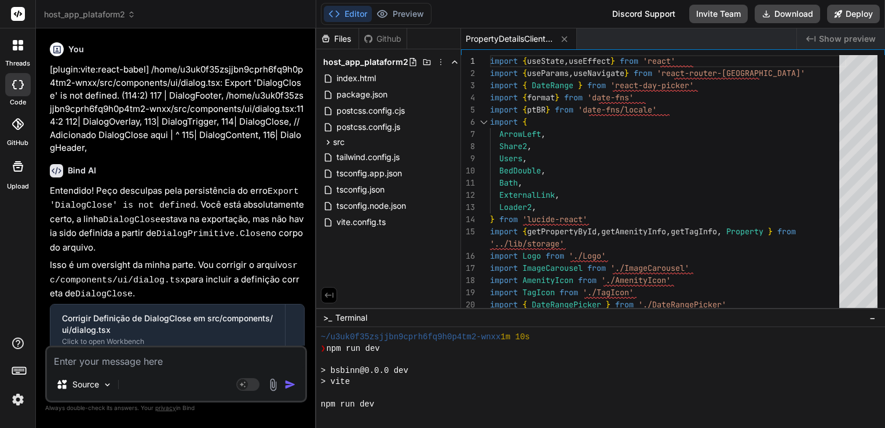  I want to click on span: 'react', so click(659, 61).